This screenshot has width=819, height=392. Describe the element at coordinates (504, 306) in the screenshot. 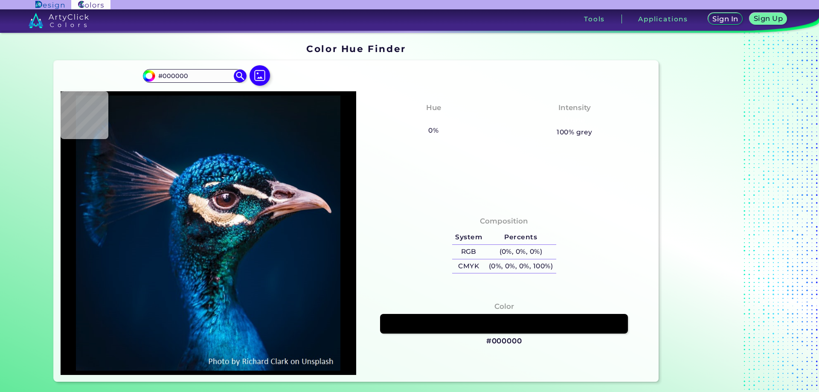

I see `h4: Color` at that location.